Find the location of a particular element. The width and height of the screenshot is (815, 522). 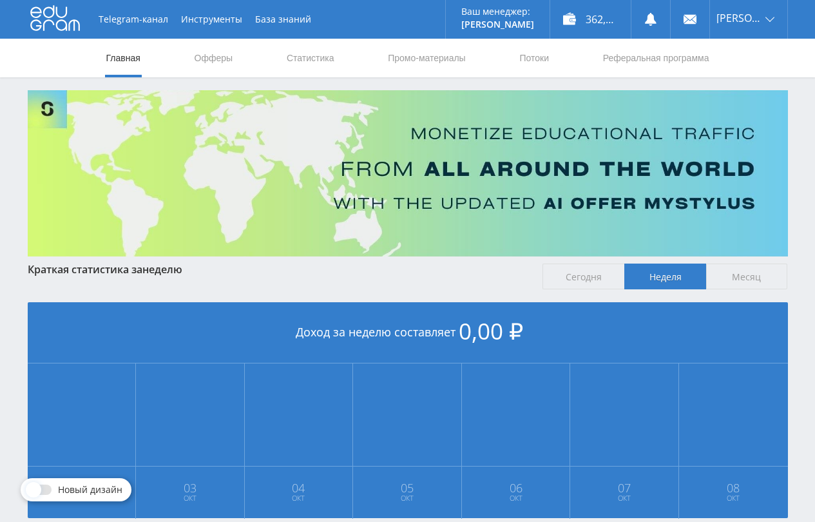

span: 03 is located at coordinates (190, 488).